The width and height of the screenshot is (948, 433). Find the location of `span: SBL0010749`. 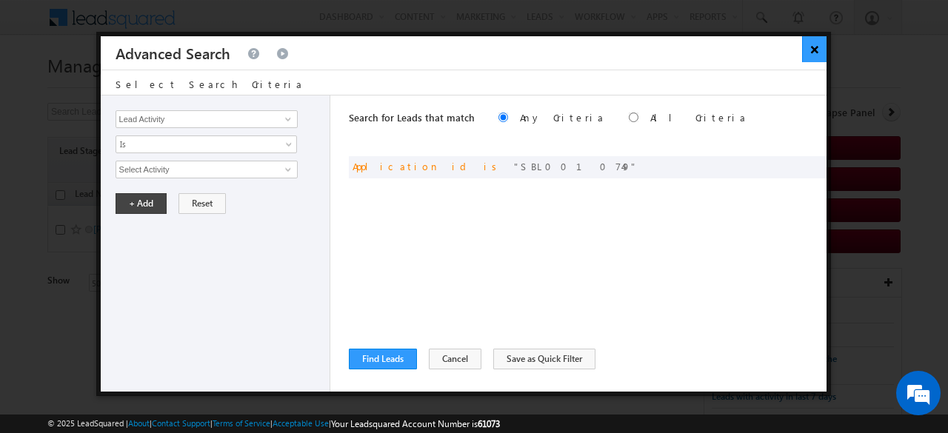

span: SBL0010749 is located at coordinates (576, 166).